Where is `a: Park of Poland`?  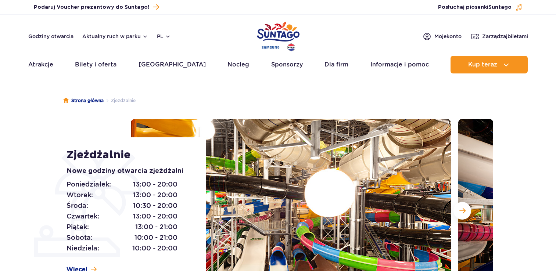
a: Park of Poland is located at coordinates (278, 35).